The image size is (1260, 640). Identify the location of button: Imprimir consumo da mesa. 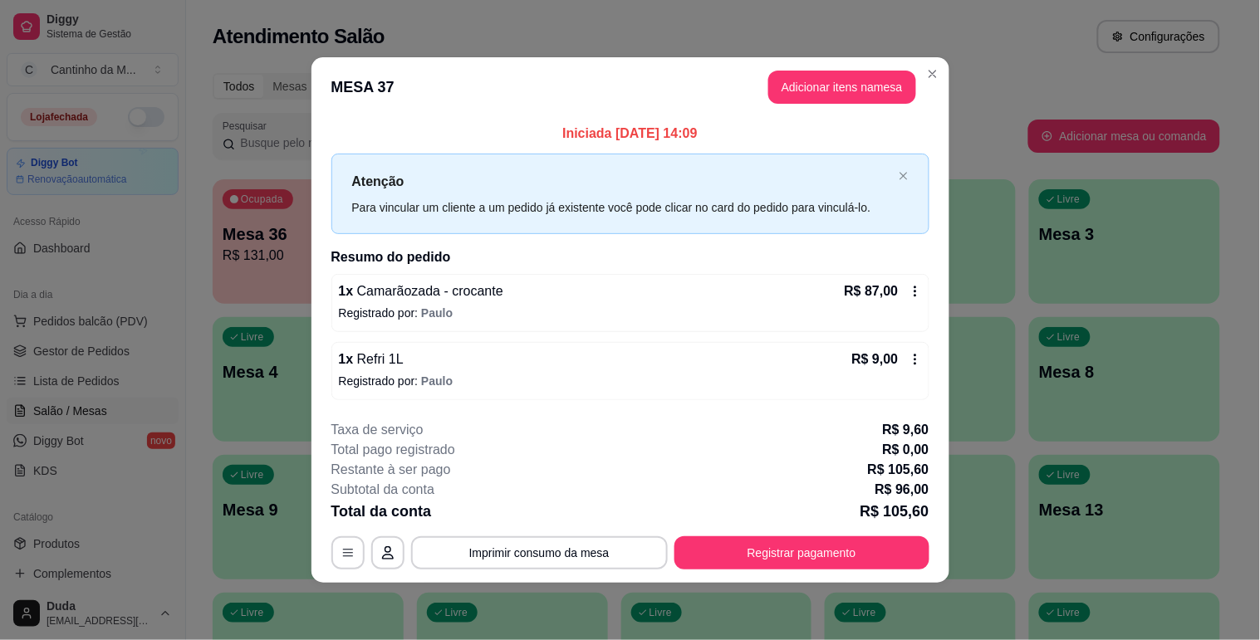
(539, 553).